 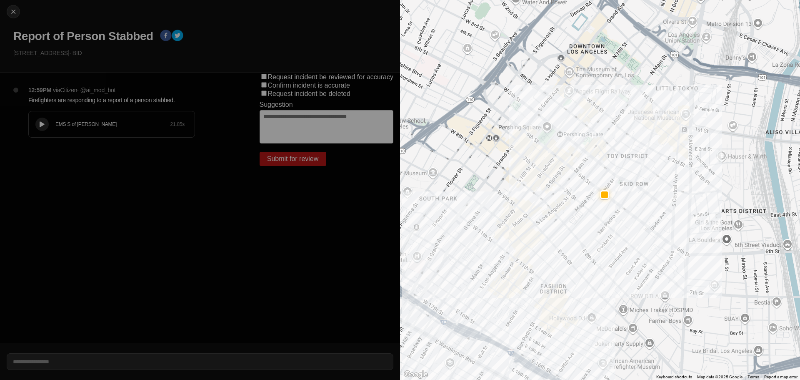 I want to click on p: via Citizen · @ ai_mod_bot, so click(x=84, y=90).